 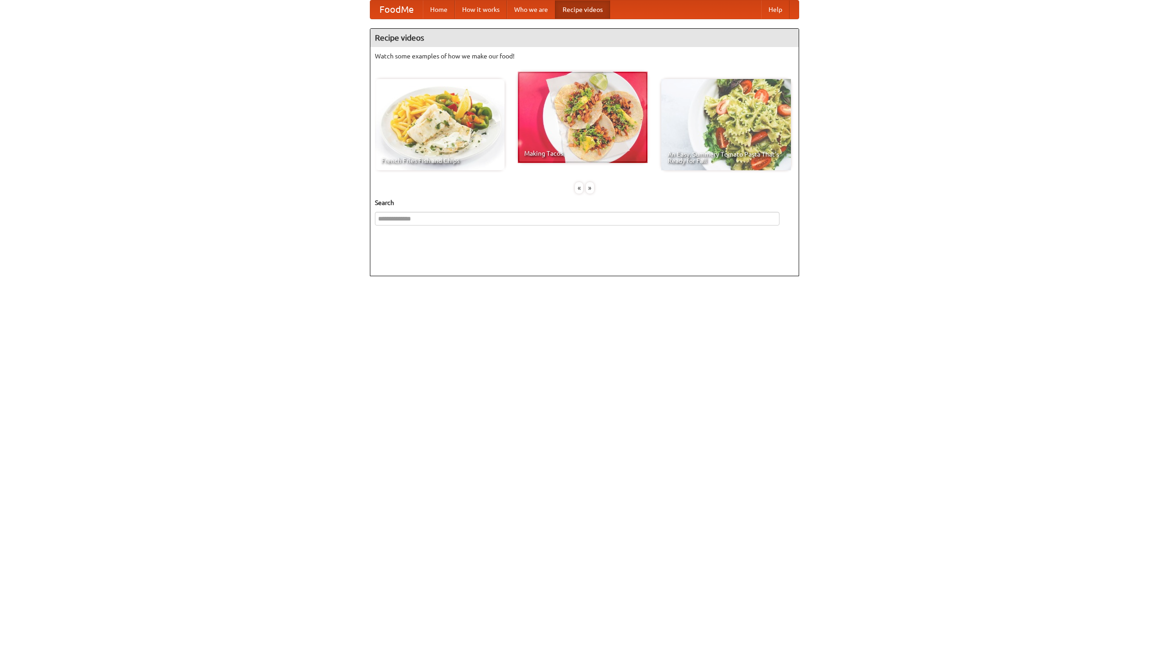 What do you see at coordinates (585, 38) in the screenshot?
I see `h4: Recipe videos` at bounding box center [585, 38].